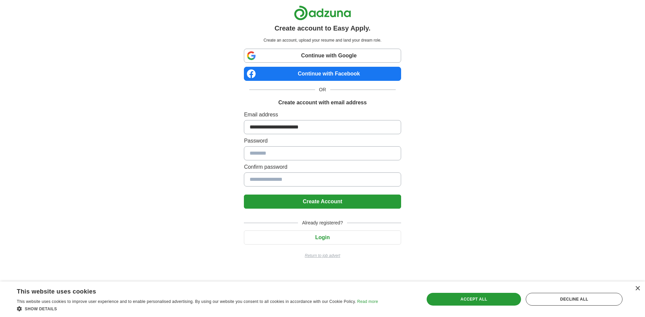 The height and width of the screenshot is (317, 645). What do you see at coordinates (322, 103) in the screenshot?
I see `h1: Create account with email address` at bounding box center [322, 103].